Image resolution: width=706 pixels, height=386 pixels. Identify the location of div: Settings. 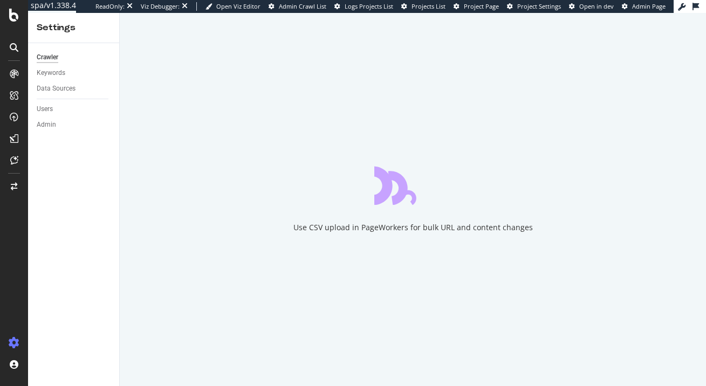
(73, 27).